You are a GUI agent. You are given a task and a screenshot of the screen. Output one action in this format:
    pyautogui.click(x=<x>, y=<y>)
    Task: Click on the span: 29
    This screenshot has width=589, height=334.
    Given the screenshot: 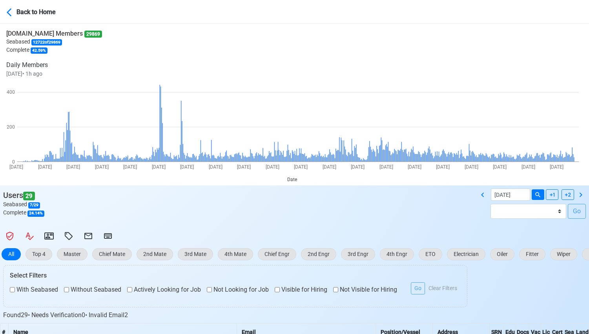 What is the action you would take?
    pyautogui.click(x=29, y=196)
    